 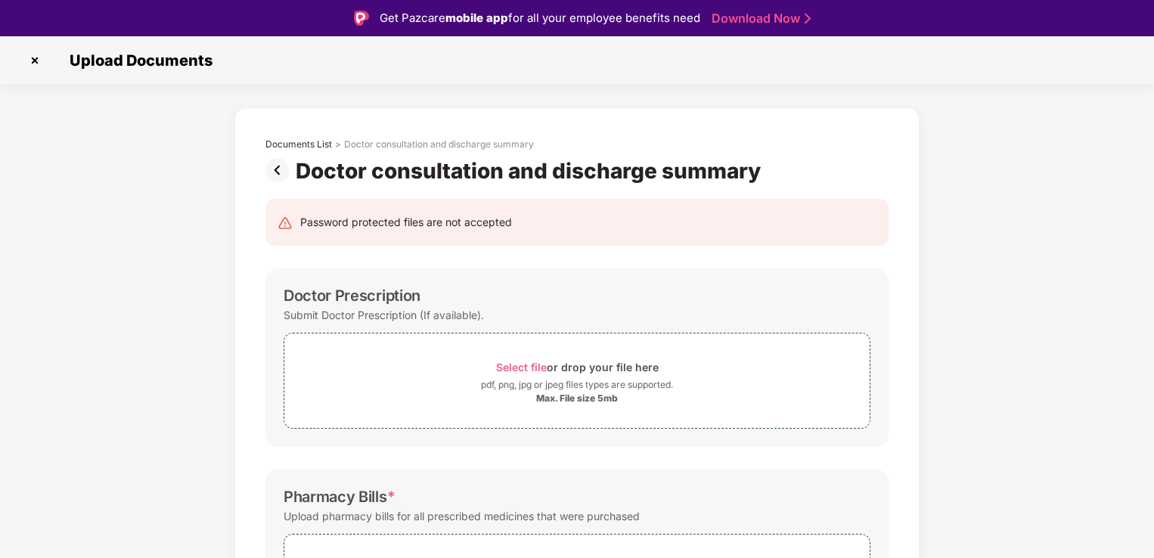 What do you see at coordinates (299, 144) in the screenshot?
I see `div: Documents List` at bounding box center [299, 144].